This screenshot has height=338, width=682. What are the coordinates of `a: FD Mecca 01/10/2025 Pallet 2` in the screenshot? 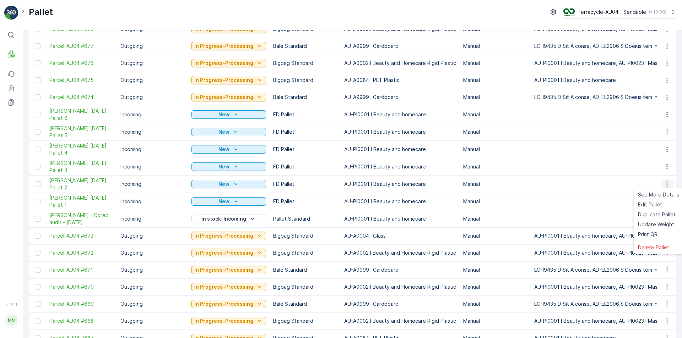 It's located at (81, 184).